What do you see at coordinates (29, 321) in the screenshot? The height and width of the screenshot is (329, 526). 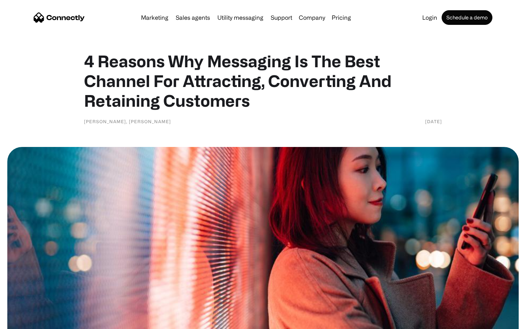 I see `ul: Language list` at bounding box center [29, 321].